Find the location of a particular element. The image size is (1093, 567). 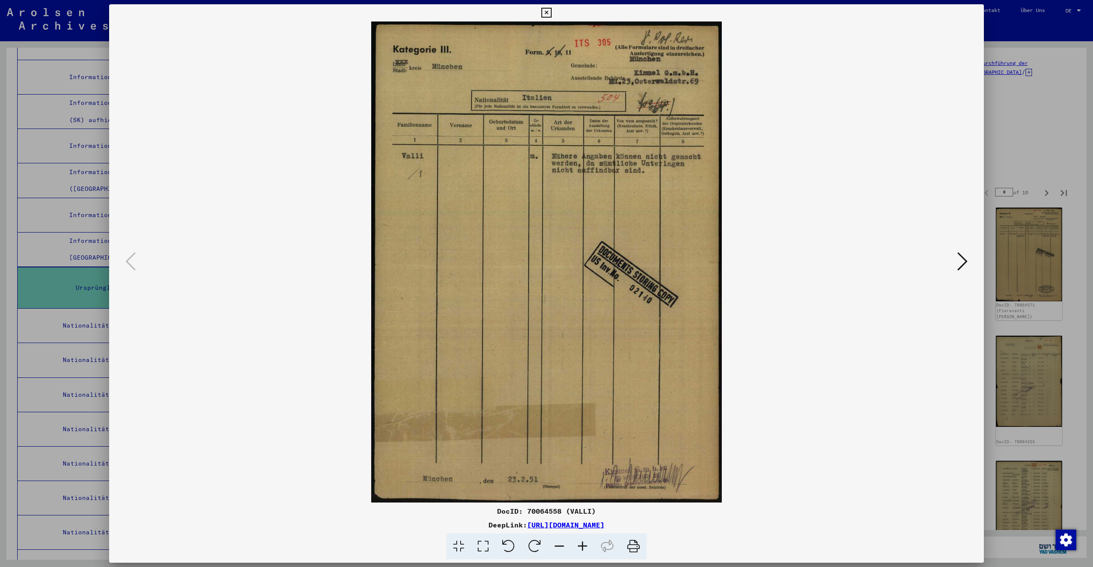

img: 001.jpg is located at coordinates (546, 262).